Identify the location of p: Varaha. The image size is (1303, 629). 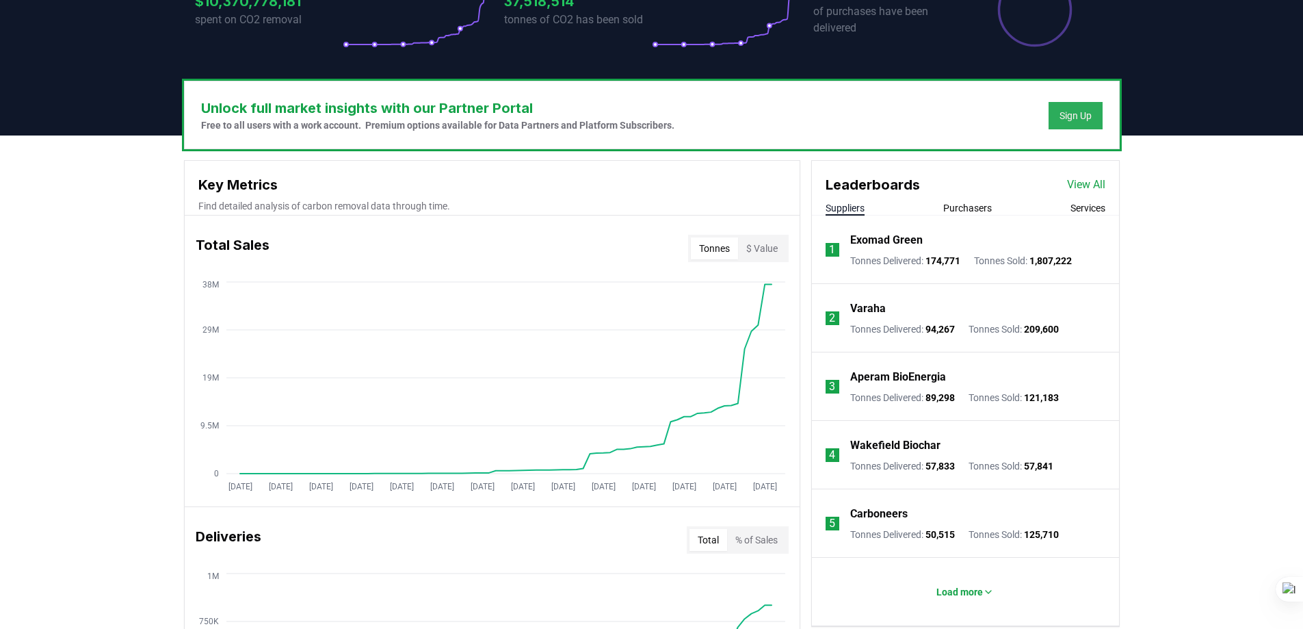
(868, 308).